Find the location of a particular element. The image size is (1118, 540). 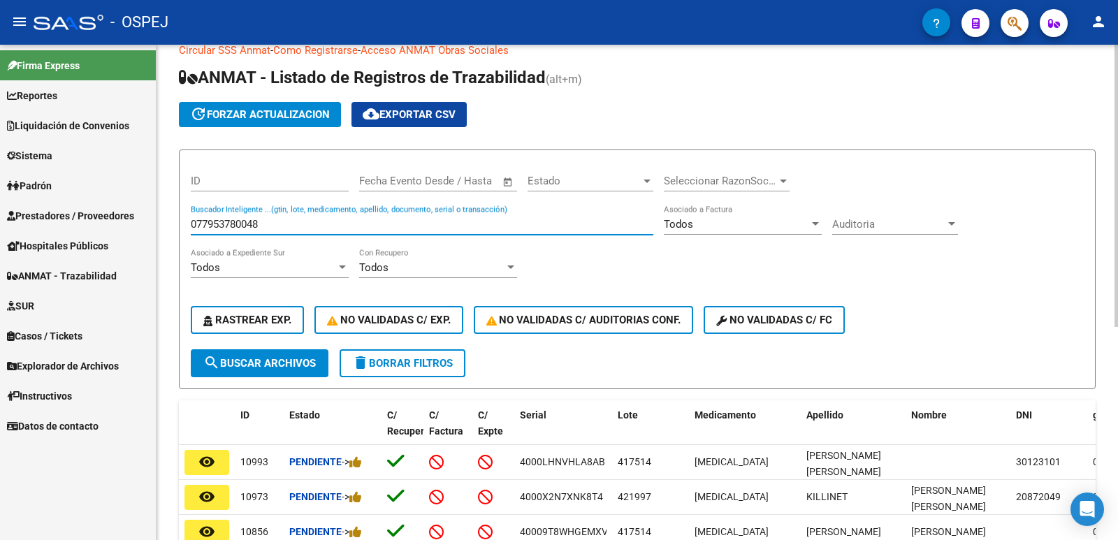

datatable-header-cell: Serial is located at coordinates (563, 431).